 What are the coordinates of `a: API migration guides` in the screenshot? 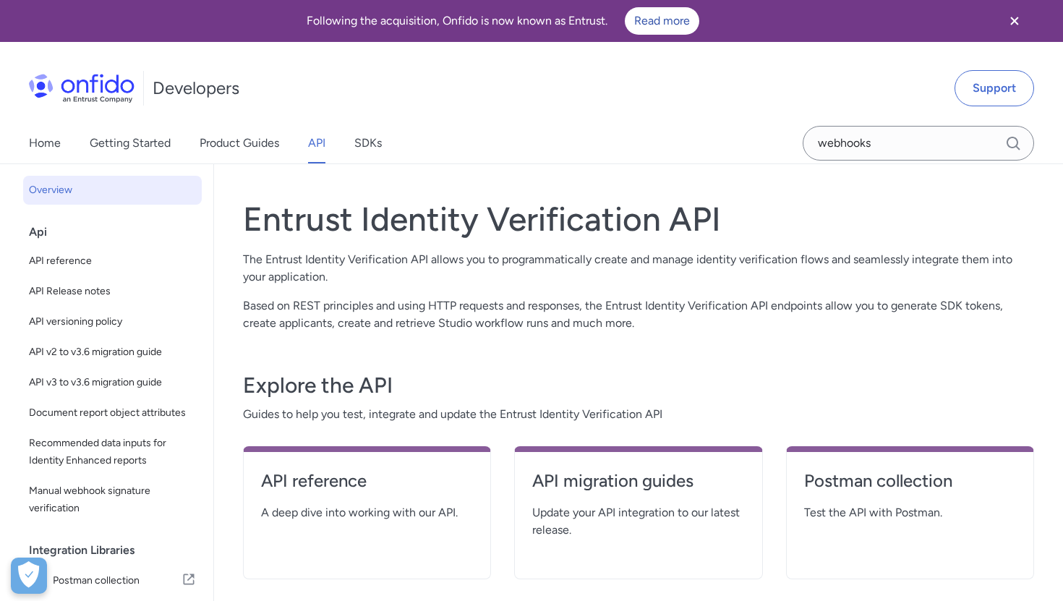 It's located at (638, 487).